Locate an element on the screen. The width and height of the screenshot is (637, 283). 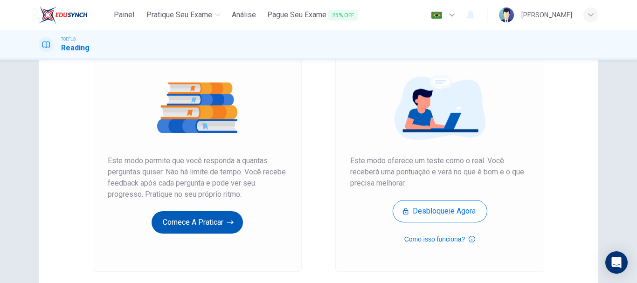
button: Painel is located at coordinates (124, 15).